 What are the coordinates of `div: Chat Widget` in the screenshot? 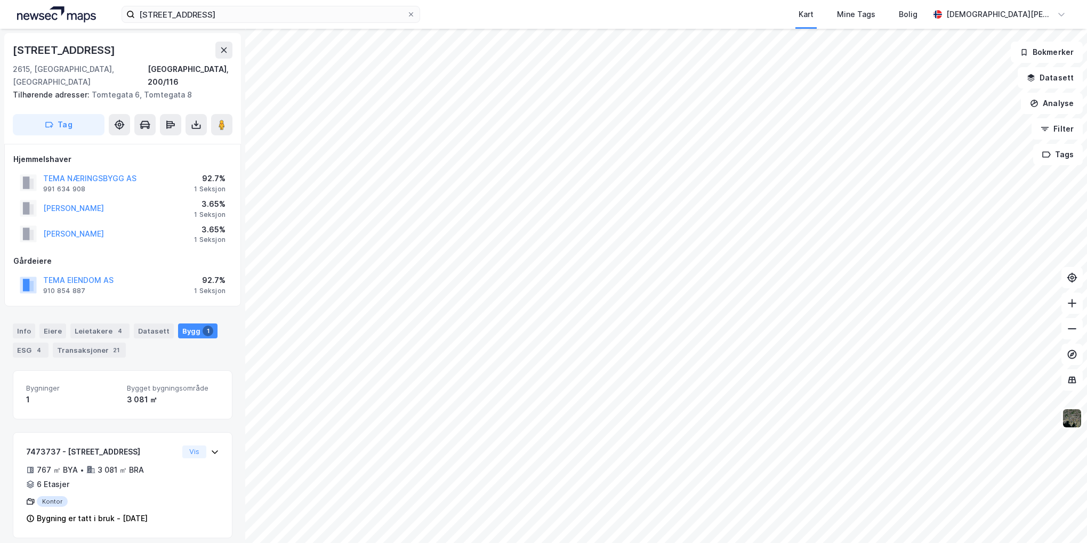 It's located at (1061, 518).